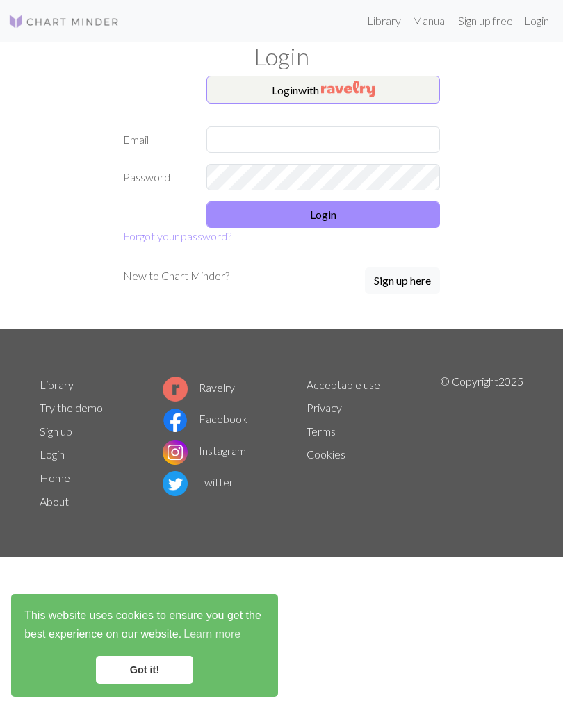  I want to click on div: cookieconsent, so click(145, 645).